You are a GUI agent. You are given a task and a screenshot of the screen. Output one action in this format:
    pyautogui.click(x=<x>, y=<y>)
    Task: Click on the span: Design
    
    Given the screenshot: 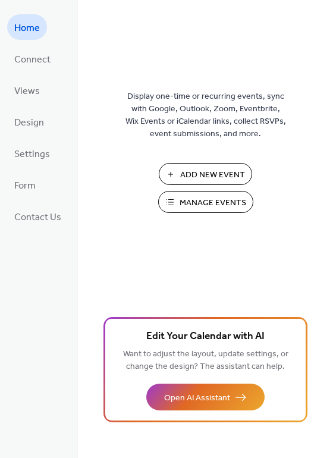 What is the action you would take?
    pyautogui.click(x=29, y=123)
    